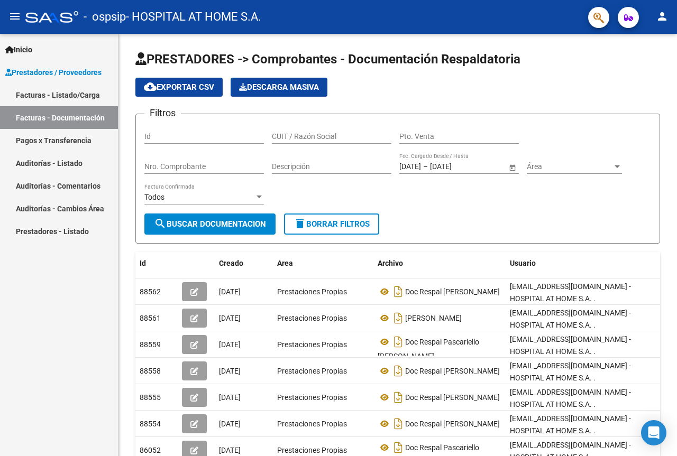 This screenshot has height=456, width=677. I want to click on input: Fecha fin, so click(456, 167).